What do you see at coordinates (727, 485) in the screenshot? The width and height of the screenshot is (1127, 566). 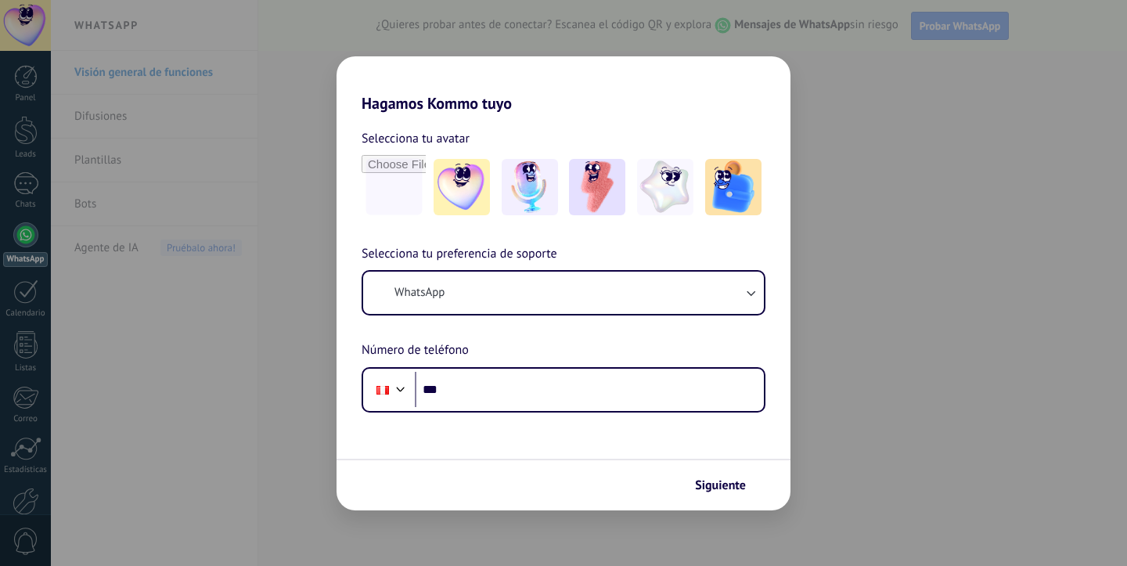 I see `button: Siguiente` at bounding box center [727, 485].